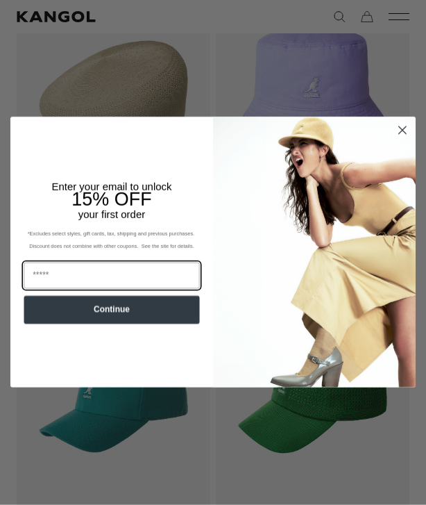 This screenshot has width=426, height=505. What do you see at coordinates (112, 214) in the screenshot?
I see `span: your first order` at bounding box center [112, 214].